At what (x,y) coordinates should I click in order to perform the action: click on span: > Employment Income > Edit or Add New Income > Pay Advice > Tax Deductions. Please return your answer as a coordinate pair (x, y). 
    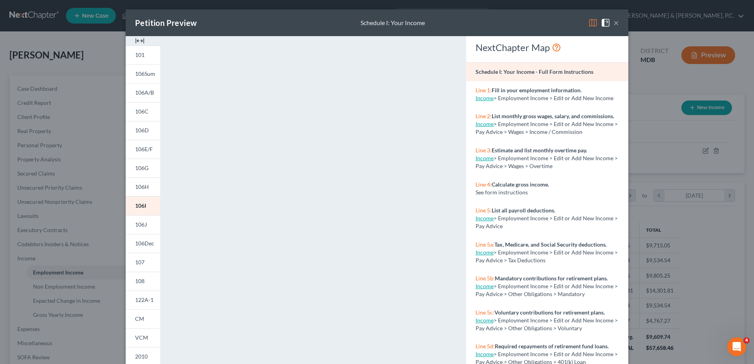
    Looking at the image, I should click on (547, 256).